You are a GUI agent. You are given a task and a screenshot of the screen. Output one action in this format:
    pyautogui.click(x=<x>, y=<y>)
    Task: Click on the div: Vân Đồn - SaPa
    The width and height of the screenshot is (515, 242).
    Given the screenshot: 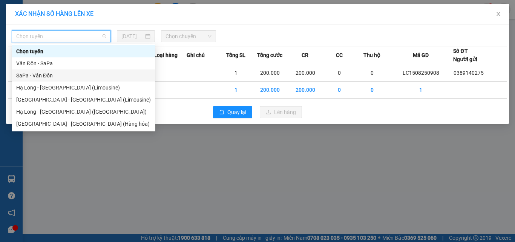 What is the action you would take?
    pyautogui.click(x=83, y=63)
    